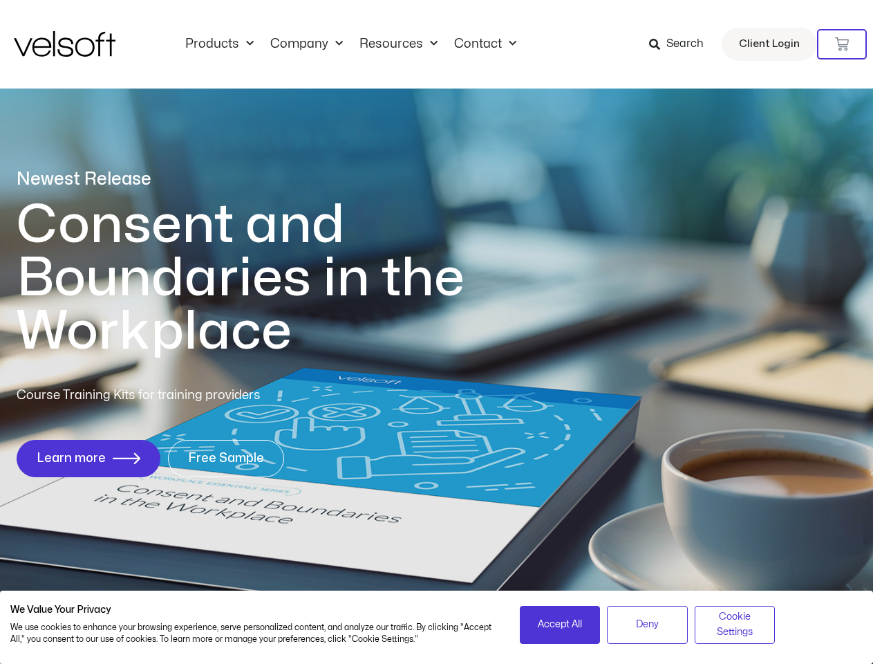 The width and height of the screenshot is (873, 664). What do you see at coordinates (64, 44) in the screenshot?
I see `img: Velsoft Training Materials` at bounding box center [64, 44].